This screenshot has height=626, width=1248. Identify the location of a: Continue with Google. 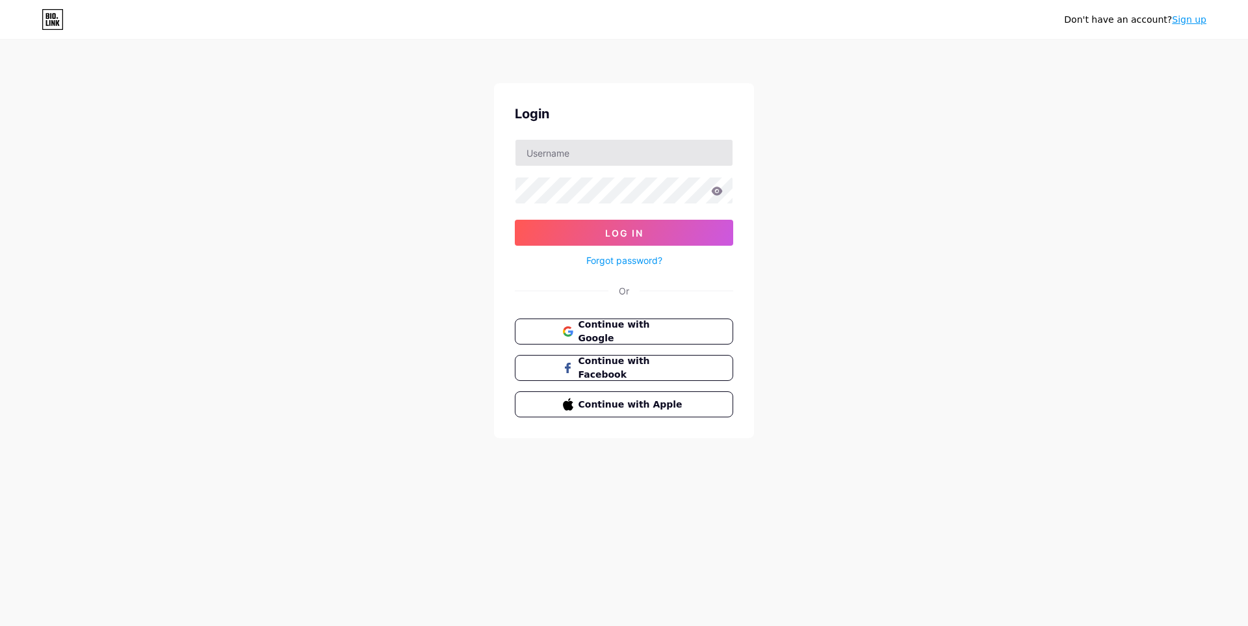
(624, 331).